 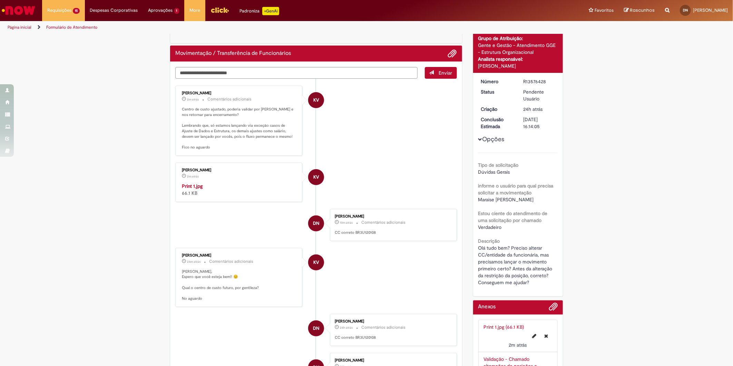 I want to click on span: More, so click(x=195, y=10).